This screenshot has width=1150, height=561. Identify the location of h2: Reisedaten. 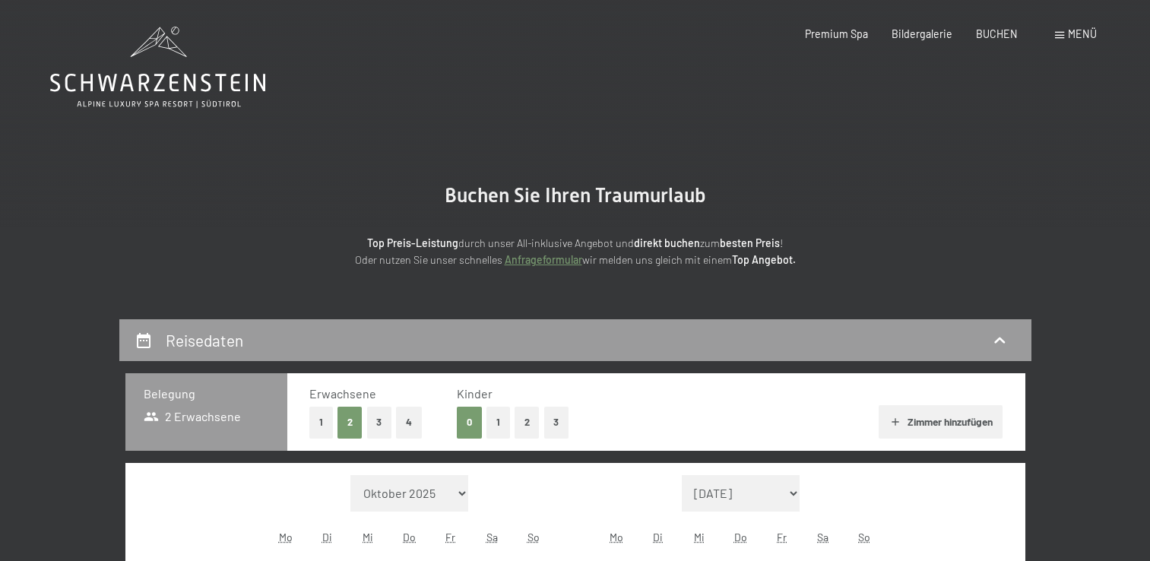
(204, 340).